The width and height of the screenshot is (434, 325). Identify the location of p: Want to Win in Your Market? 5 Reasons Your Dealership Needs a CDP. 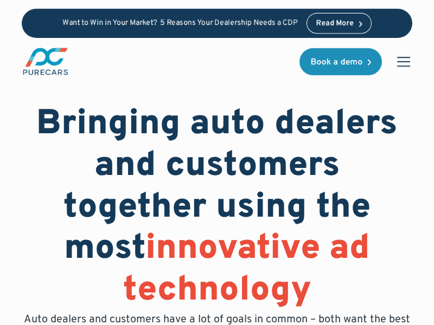
(180, 23).